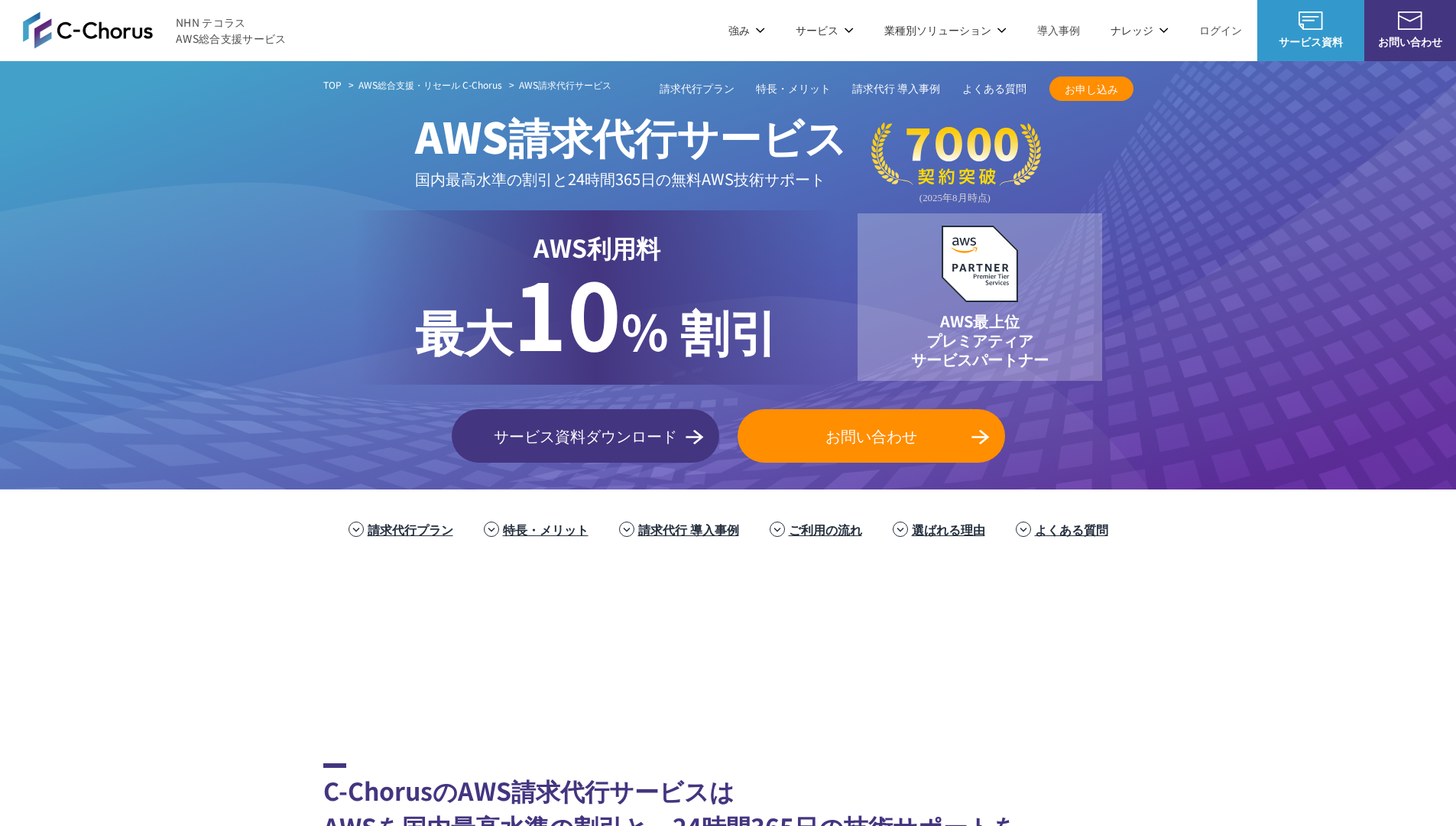 Image resolution: width=1456 pixels, height=826 pixels. I want to click on img: AWS総合支援サービス C-Chorus サービス資料, so click(1310, 20).